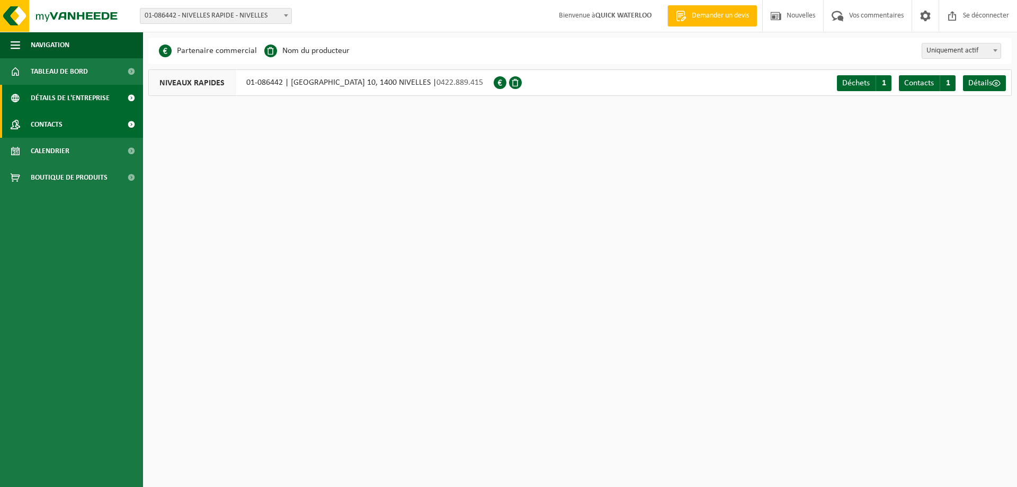 The width and height of the screenshot is (1017, 487). Describe the element at coordinates (206, 15) in the screenshot. I see `font: 01-086442 - NIVELLES RAPIDE - NIVELLES` at that location.